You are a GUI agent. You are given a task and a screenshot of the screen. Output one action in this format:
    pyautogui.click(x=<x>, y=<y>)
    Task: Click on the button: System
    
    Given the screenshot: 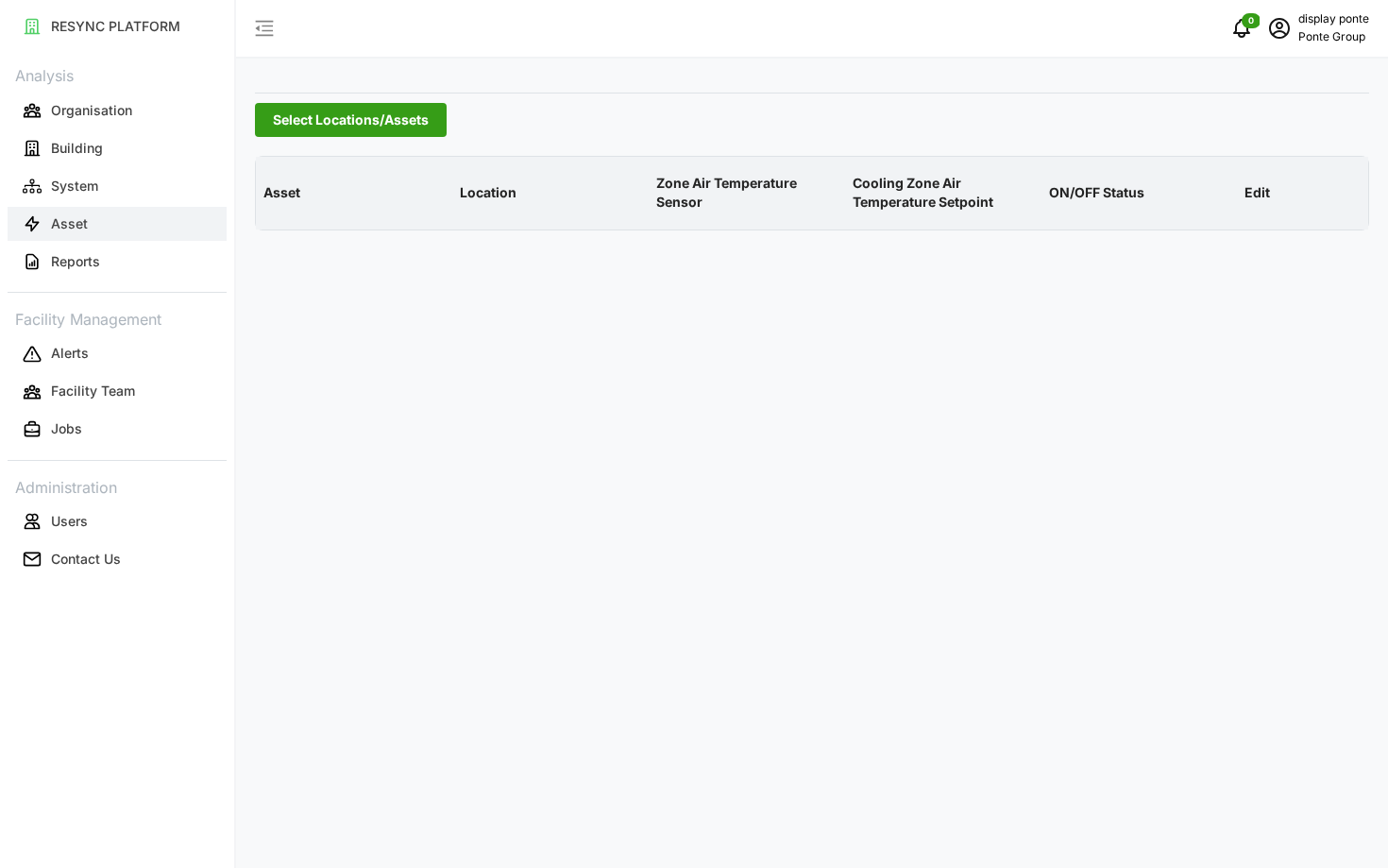 What is the action you would take?
    pyautogui.click(x=117, y=186)
    